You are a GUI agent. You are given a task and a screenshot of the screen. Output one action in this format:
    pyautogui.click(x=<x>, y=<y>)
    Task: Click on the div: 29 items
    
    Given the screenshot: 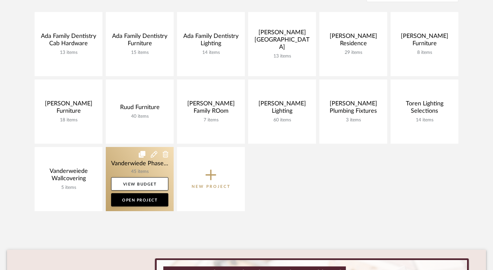 What is the action you would take?
    pyautogui.click(x=353, y=53)
    